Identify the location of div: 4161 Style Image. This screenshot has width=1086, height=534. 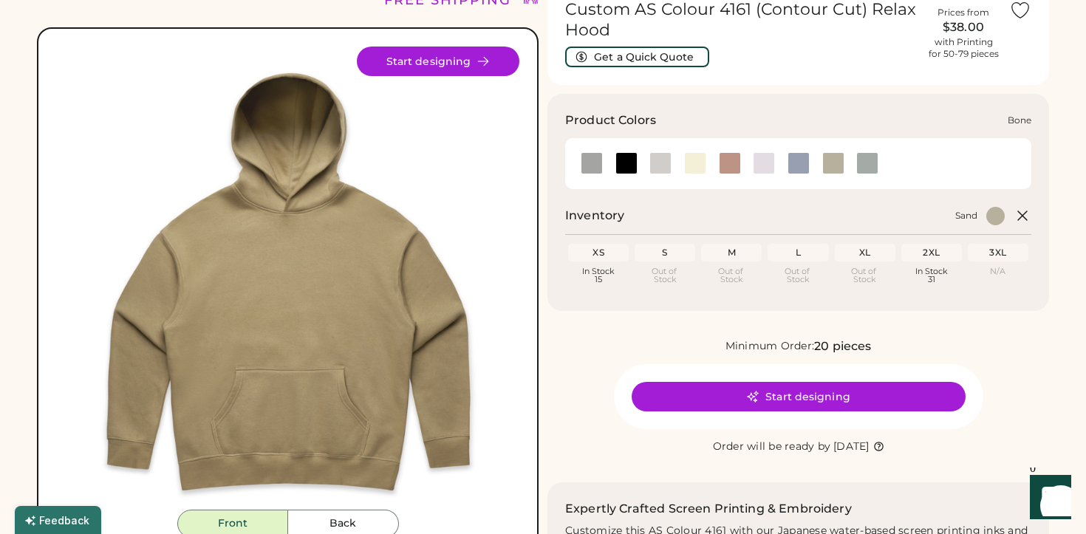
(287, 278).